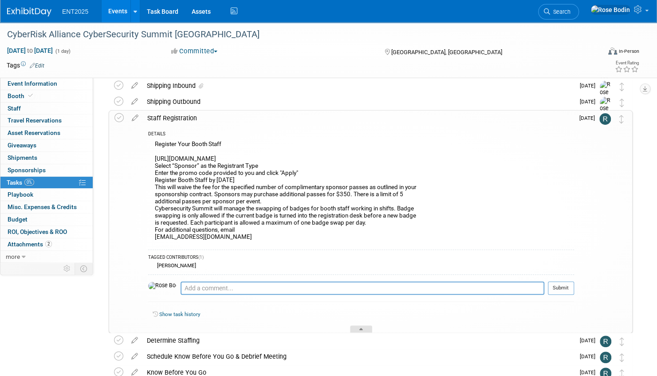  What do you see at coordinates (201, 257) in the screenshot?
I see `span: (1)` at bounding box center [201, 257].